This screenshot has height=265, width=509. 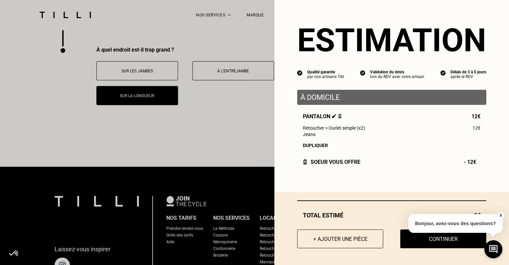 What do you see at coordinates (391, 97) in the screenshot?
I see `p: À domicile` at bounding box center [391, 97].